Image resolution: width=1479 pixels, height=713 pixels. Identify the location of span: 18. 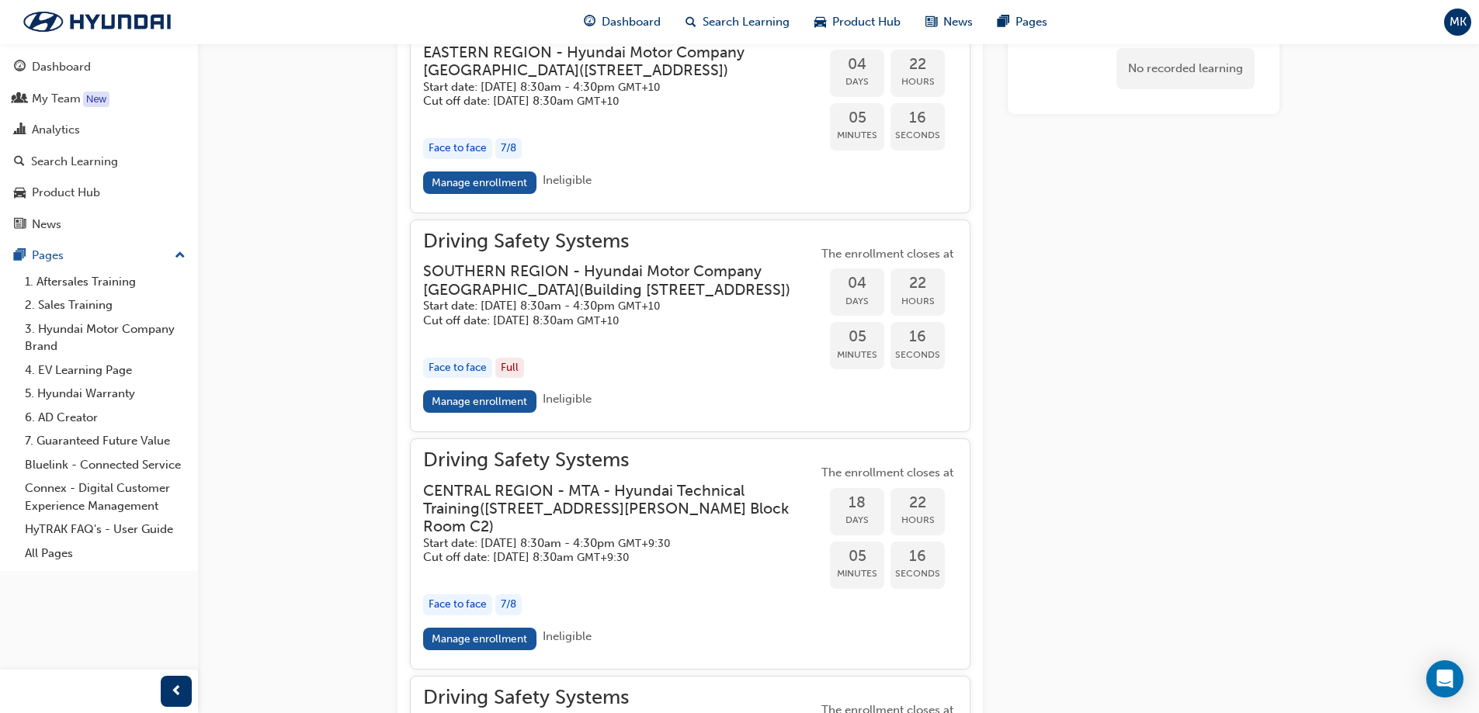
(857, 503).